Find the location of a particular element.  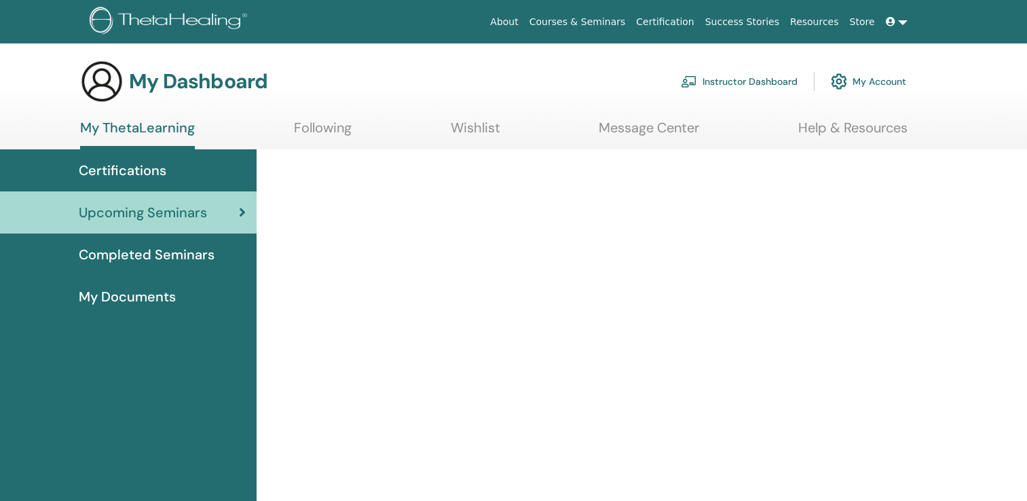

a: Message Center is located at coordinates (649, 132).